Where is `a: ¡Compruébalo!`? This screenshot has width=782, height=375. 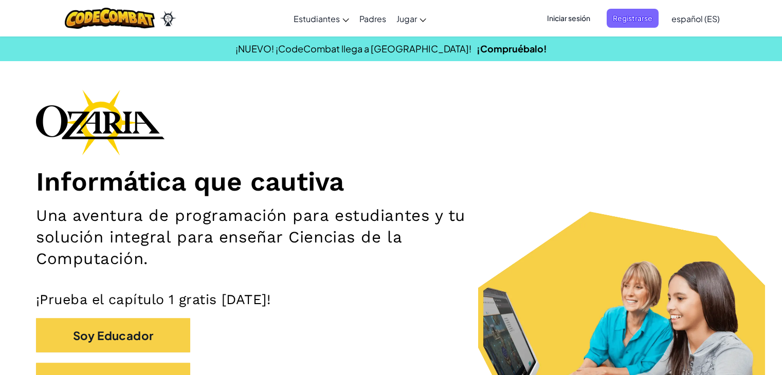 a: ¡Compruébalo! is located at coordinates (512, 48).